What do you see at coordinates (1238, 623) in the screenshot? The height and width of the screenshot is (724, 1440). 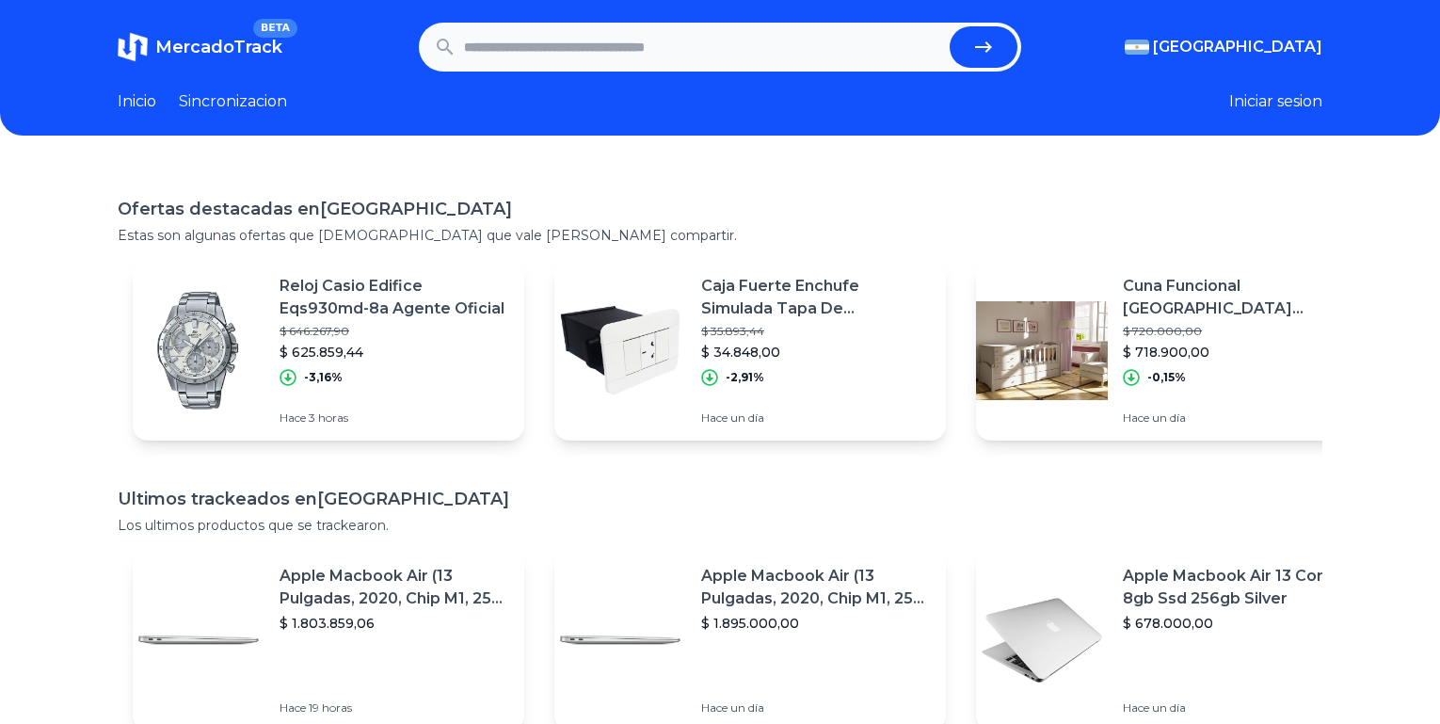 I see `p: $ 678.000,00` at bounding box center [1238, 623].